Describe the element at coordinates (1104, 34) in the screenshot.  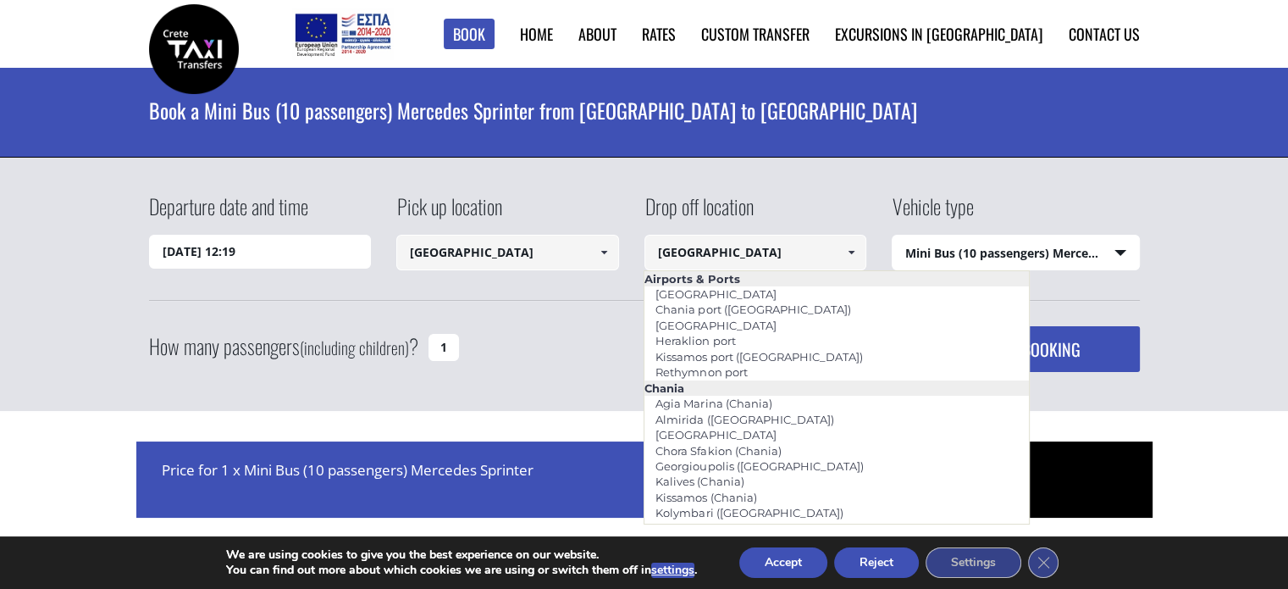
I see `a: Contact us` at that location.